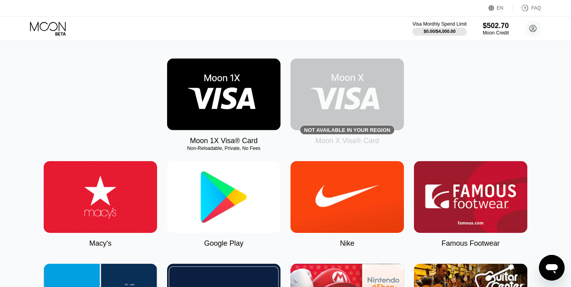  Describe the element at coordinates (439, 28) in the screenshot. I see `div: Visa Monthly Spend Limit$0.00/$4,000.00` at that location.